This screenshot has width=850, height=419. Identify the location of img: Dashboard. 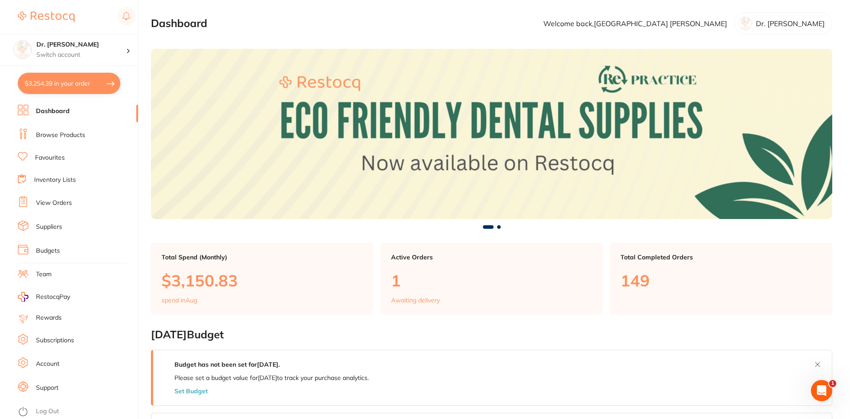
(491, 134).